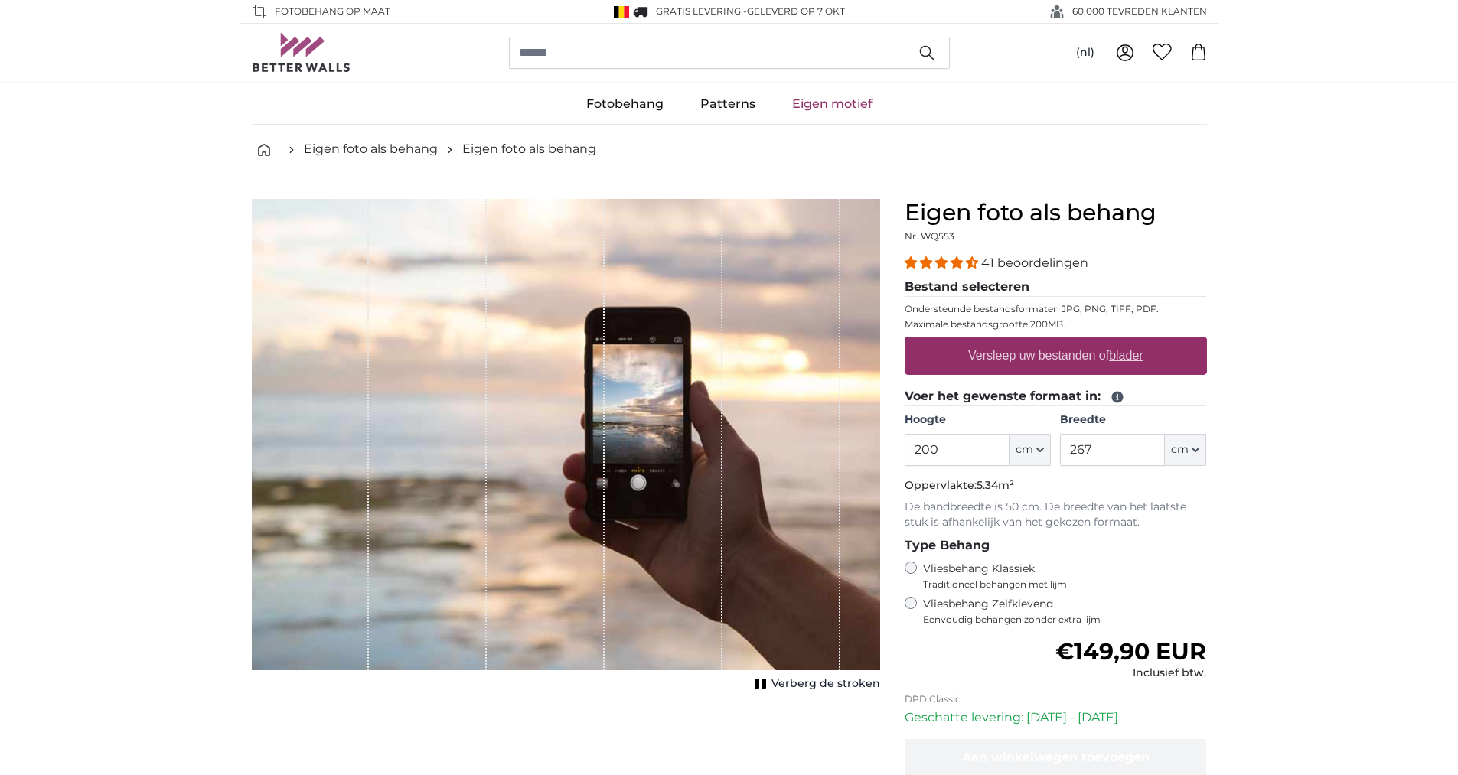 This screenshot has width=1458, height=775. I want to click on p: DPD Classic, so click(1056, 700).